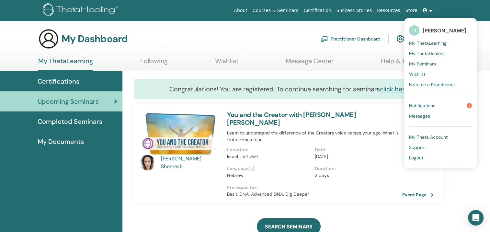 This screenshot has height=232, width=490. I want to click on a: Logout, so click(440, 158).